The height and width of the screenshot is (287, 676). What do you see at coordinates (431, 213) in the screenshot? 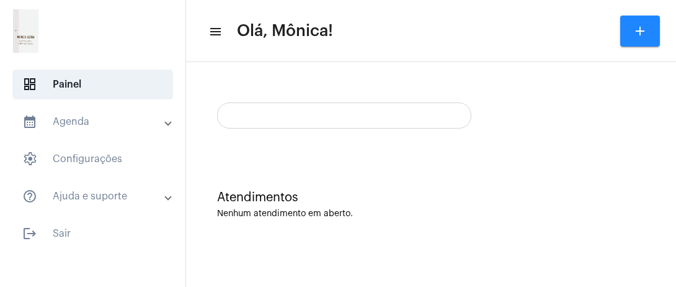
I see `div: Nenhum atendimento em aberto.` at bounding box center [431, 213].